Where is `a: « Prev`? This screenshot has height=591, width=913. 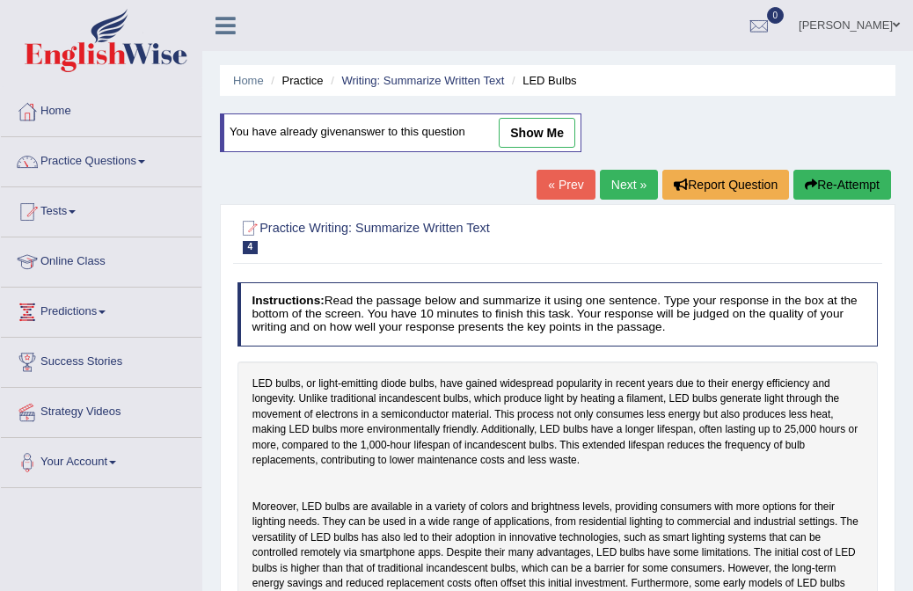
a: « Prev is located at coordinates (565, 185).